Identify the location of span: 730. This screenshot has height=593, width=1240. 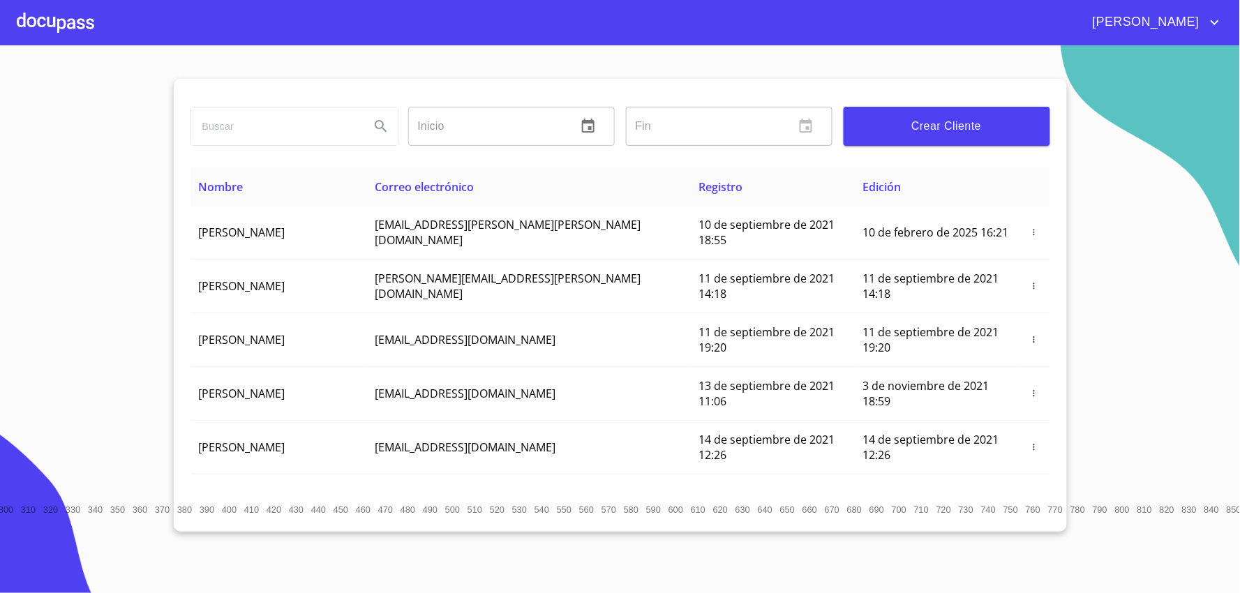
(966, 509).